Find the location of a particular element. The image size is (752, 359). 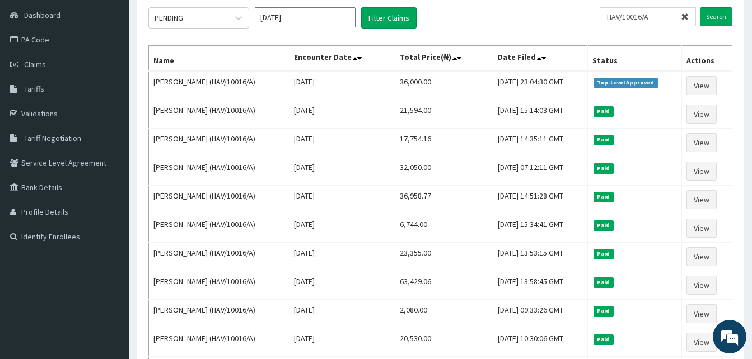

span: Claims is located at coordinates (35, 64).